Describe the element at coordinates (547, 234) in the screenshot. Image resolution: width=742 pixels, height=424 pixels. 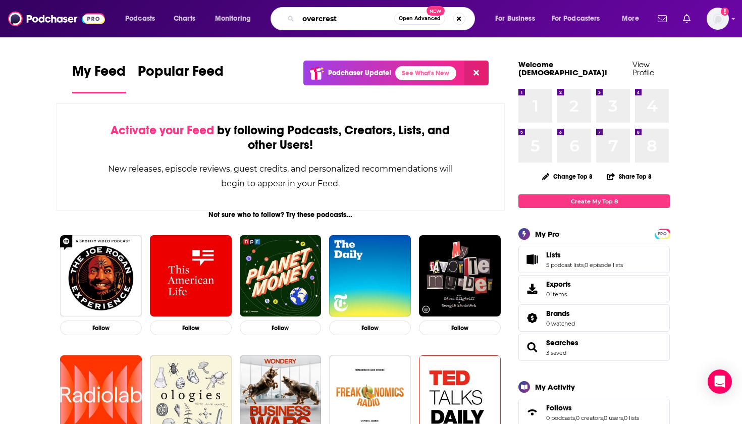
I see `div: My Pro` at that location.